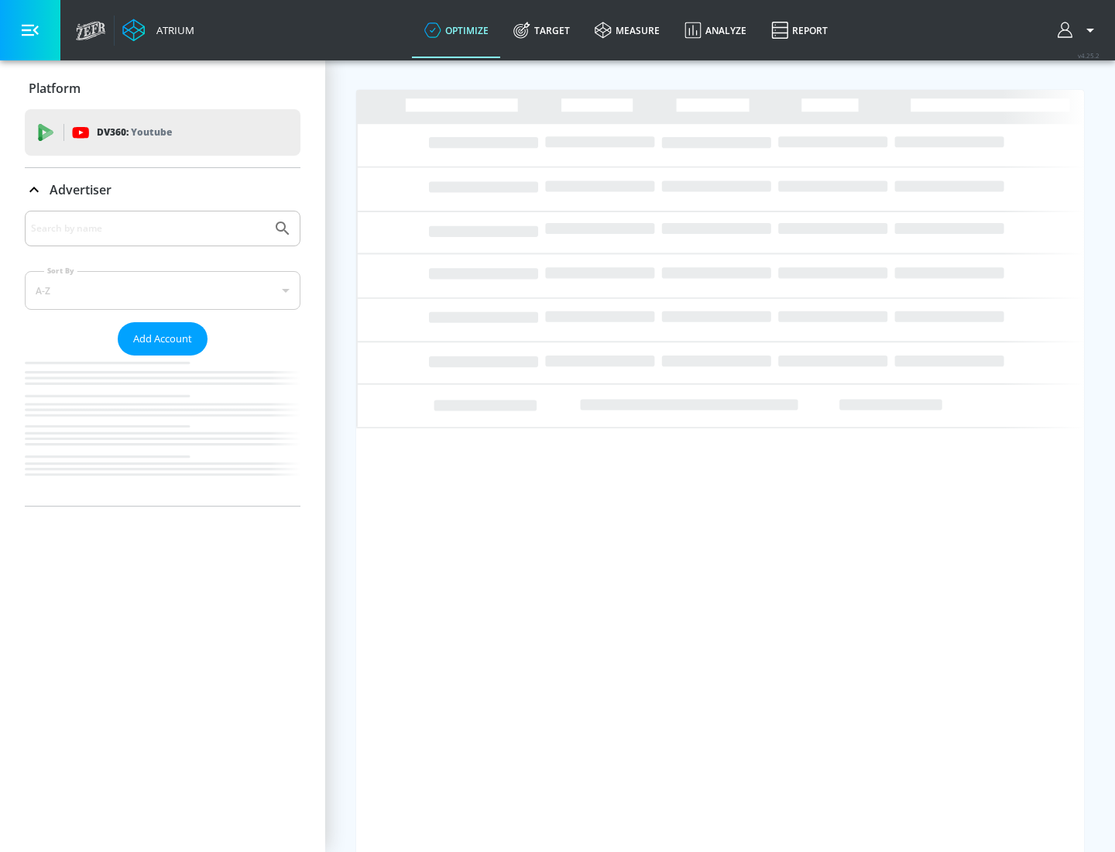 The height and width of the screenshot is (852, 1115). Describe the element at coordinates (716, 30) in the screenshot. I see `a: Analyze` at that location.